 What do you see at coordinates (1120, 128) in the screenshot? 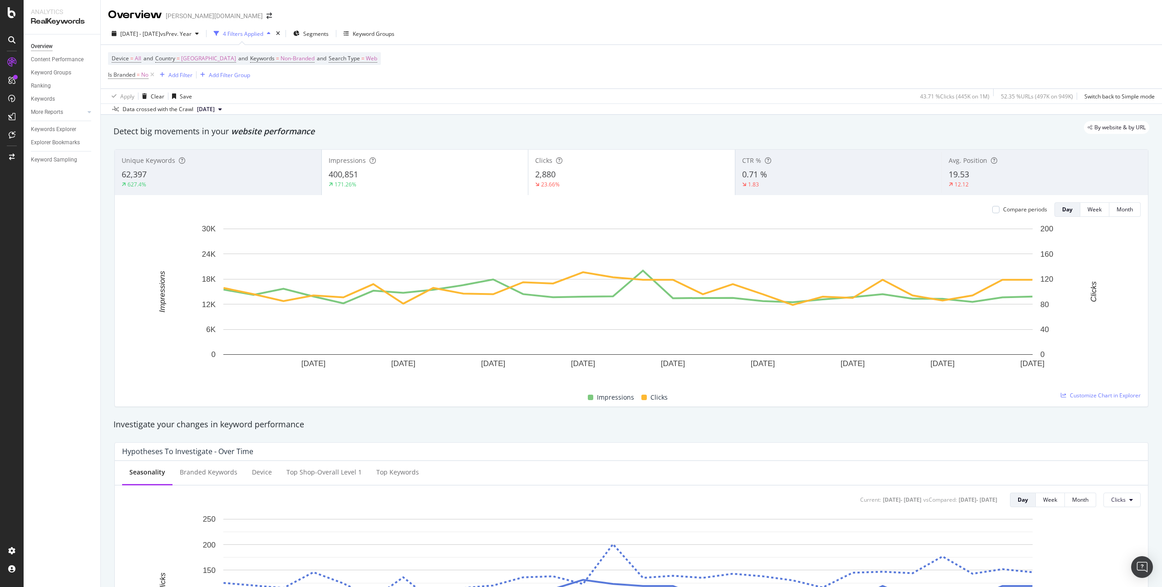
I see `span: By website & by URL` at bounding box center [1120, 128].